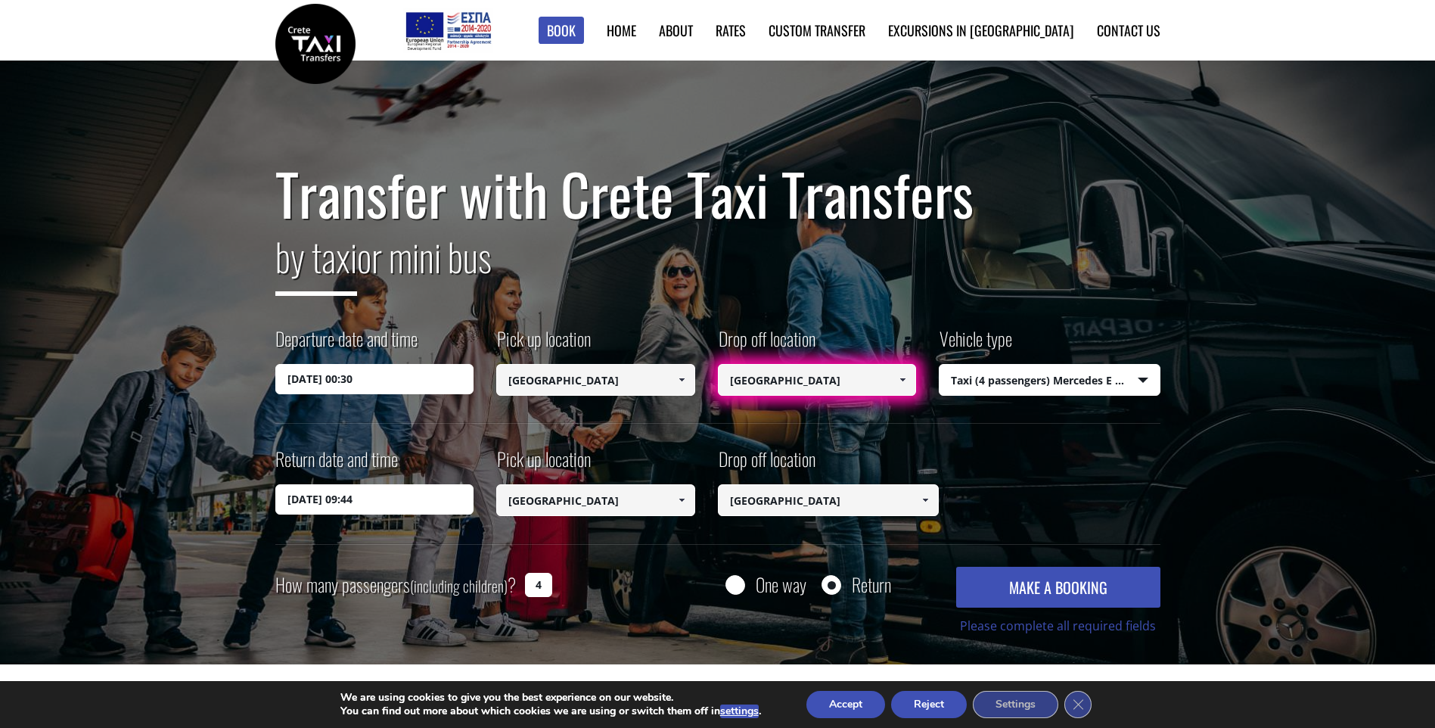 The image size is (1435, 728). Describe the element at coordinates (975, 344) in the screenshot. I see `label: Vehicle type` at that location.